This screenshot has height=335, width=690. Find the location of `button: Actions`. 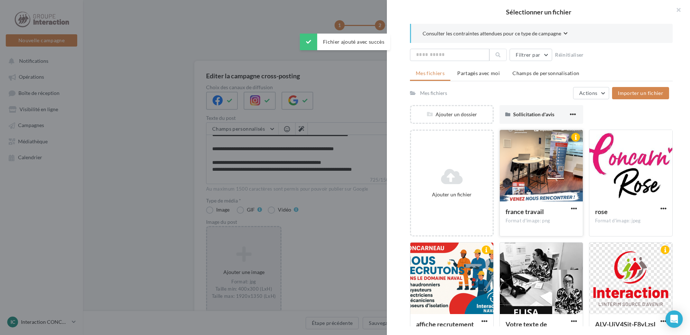

button: Actions is located at coordinates (591, 93).